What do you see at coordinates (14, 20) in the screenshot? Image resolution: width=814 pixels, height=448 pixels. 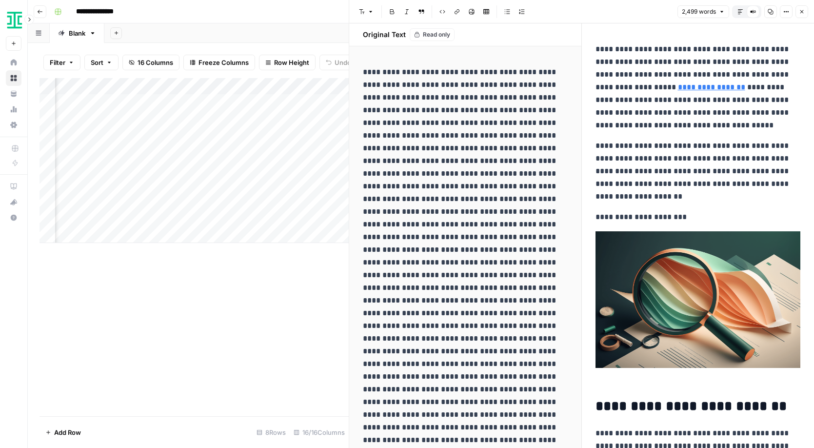 I see `button: Workspace: Ironclad` at bounding box center [14, 20].